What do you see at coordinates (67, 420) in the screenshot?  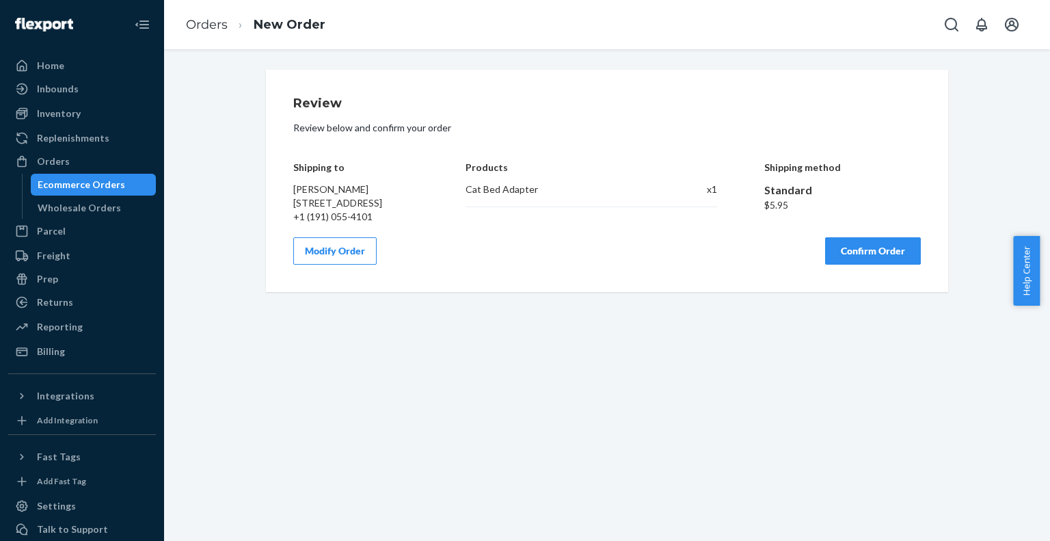 I see `div: Add Integration` at bounding box center [67, 420].